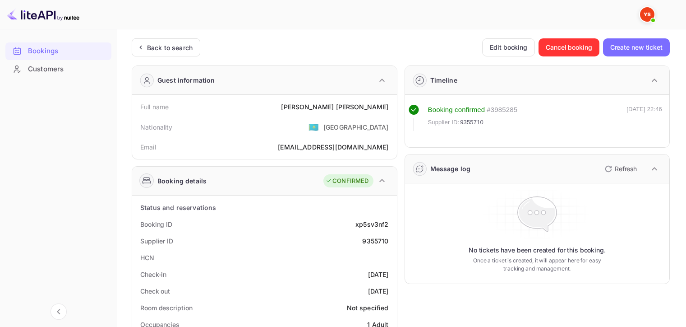  I want to click on div: Status and reservations, so click(178, 207).